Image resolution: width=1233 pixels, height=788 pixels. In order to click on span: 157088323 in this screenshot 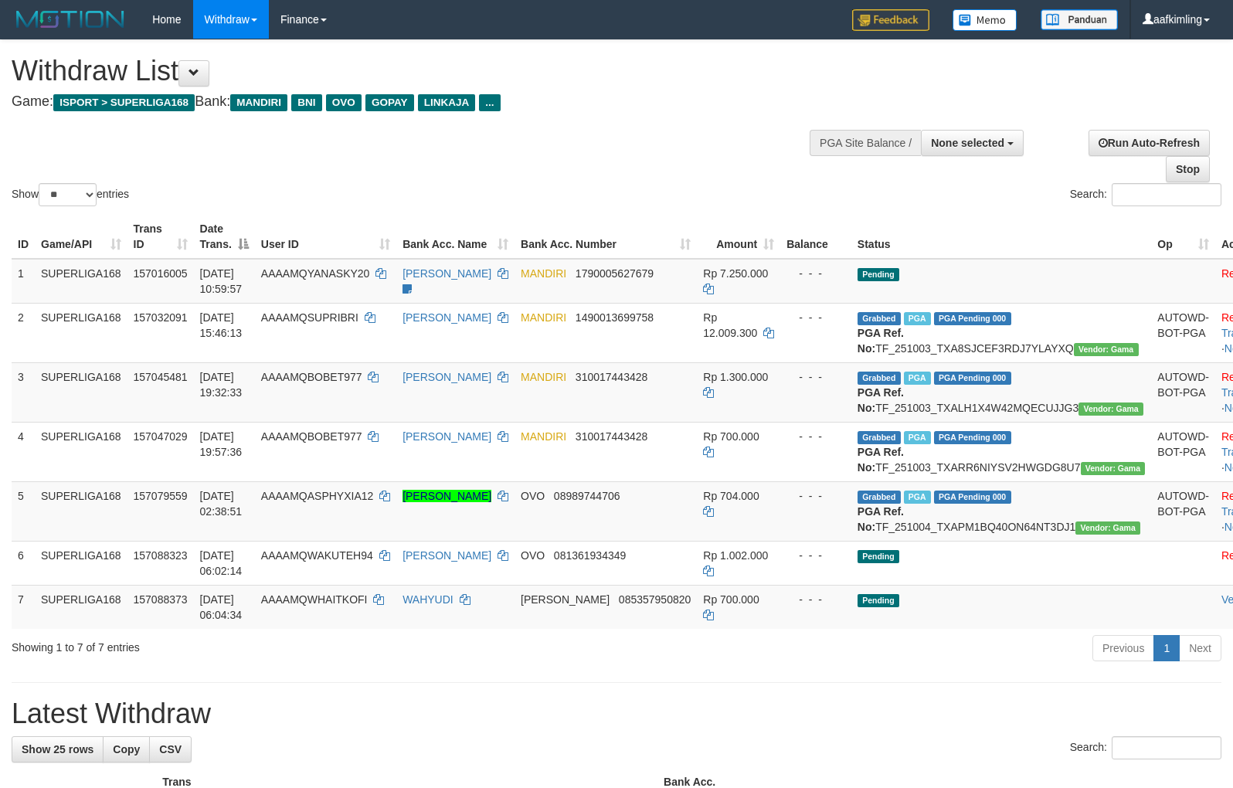, I will do `click(161, 555)`.